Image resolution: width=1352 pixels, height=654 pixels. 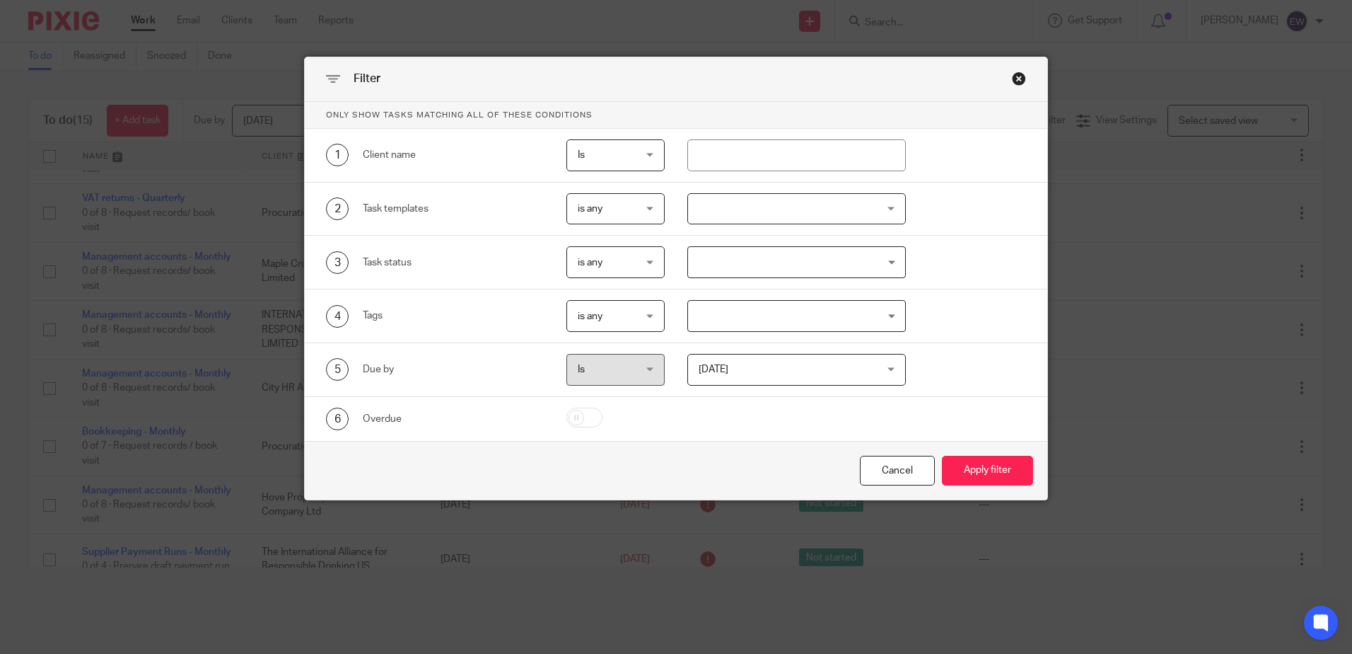 I want to click on div: 6, so click(x=337, y=419).